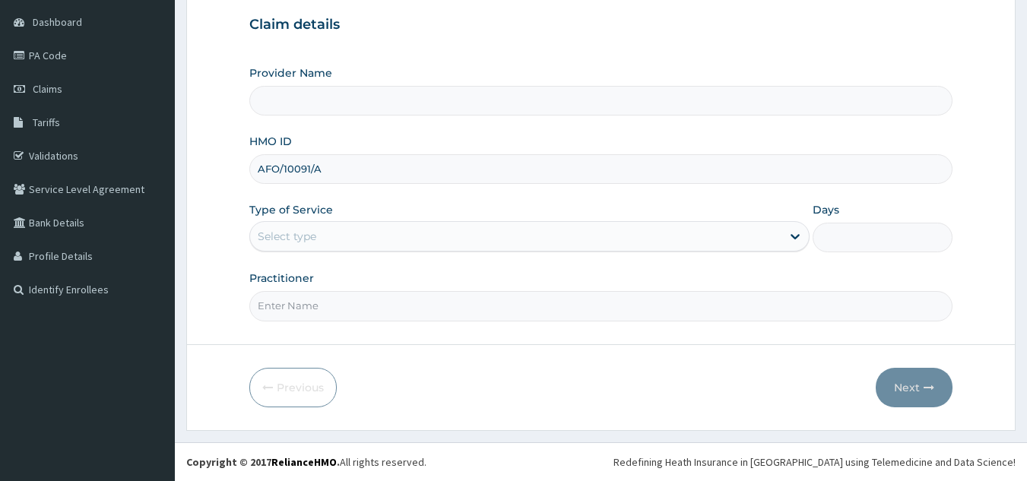 Image resolution: width=1027 pixels, height=481 pixels. What do you see at coordinates (293, 388) in the screenshot?
I see `button: Previous` at bounding box center [293, 388].